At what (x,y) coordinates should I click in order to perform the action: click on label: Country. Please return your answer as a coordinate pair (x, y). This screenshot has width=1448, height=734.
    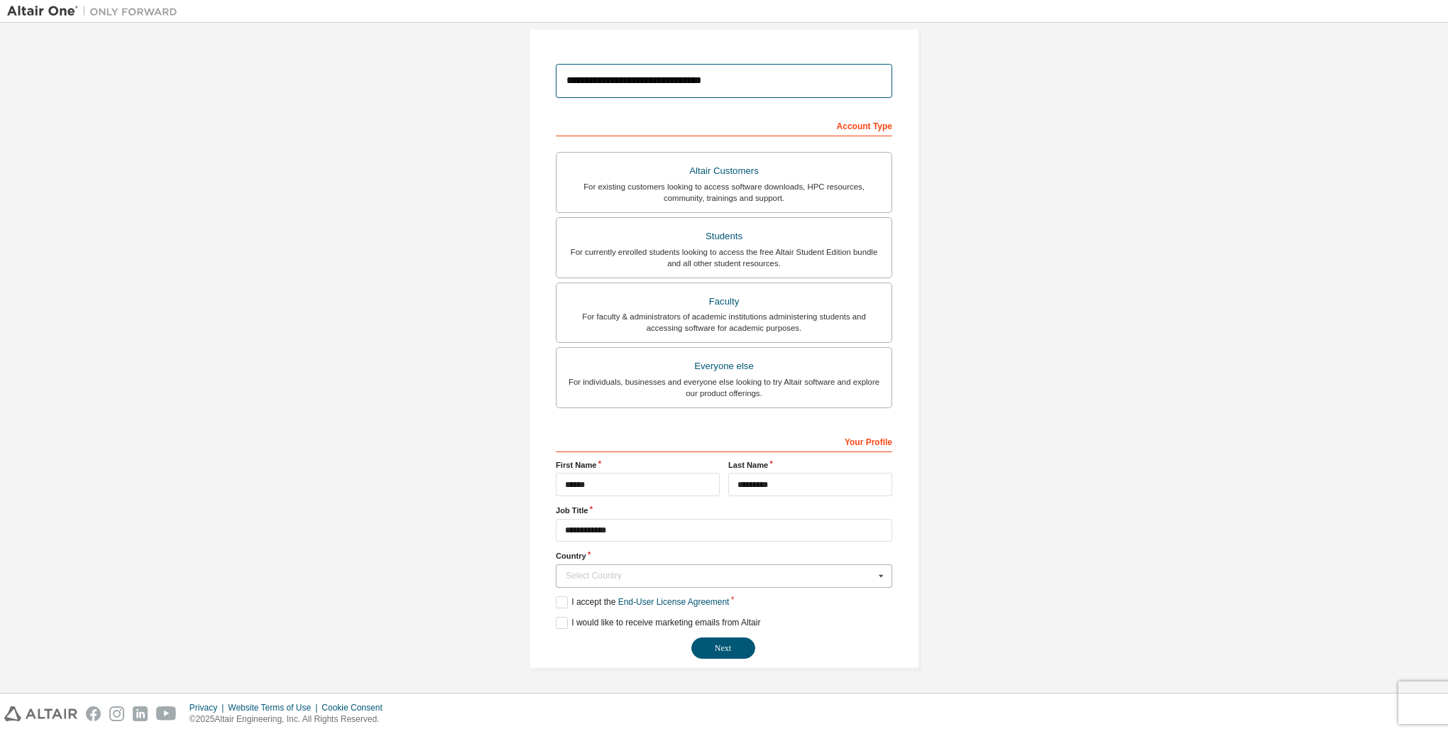
    Looking at the image, I should click on (724, 556).